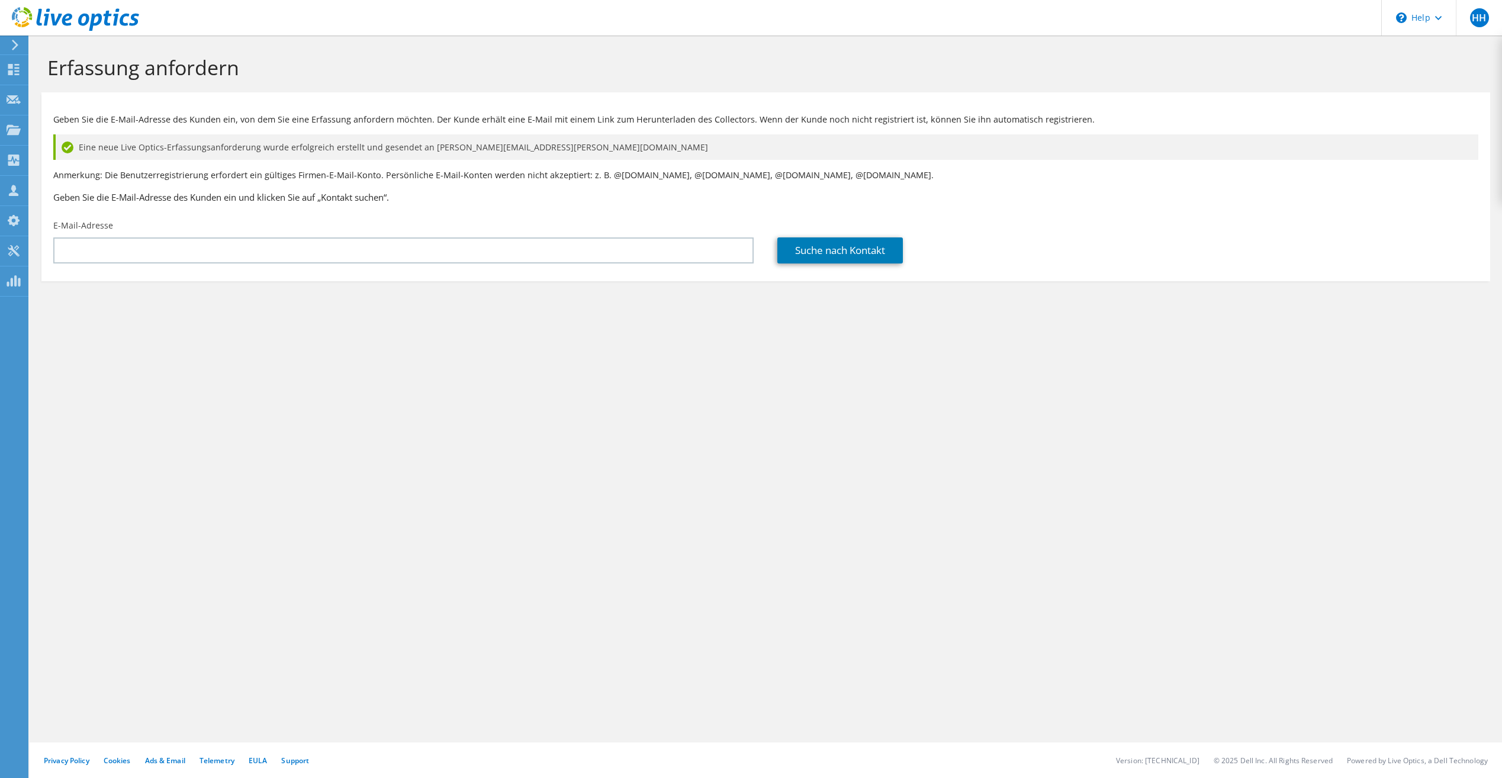  What do you see at coordinates (66, 760) in the screenshot?
I see `a: Privacy Policy` at bounding box center [66, 760].